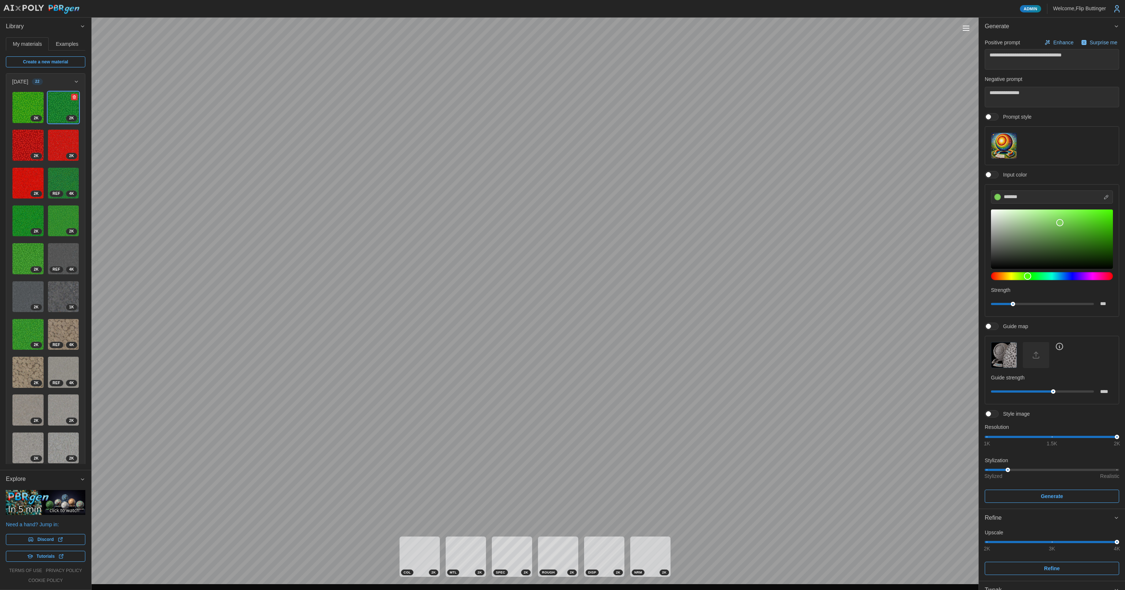 This screenshot has height=590, width=1125. Describe the element at coordinates (28, 221) in the screenshot. I see `a: D2mQqWy1jwjU46bOabdP2K` at that location.